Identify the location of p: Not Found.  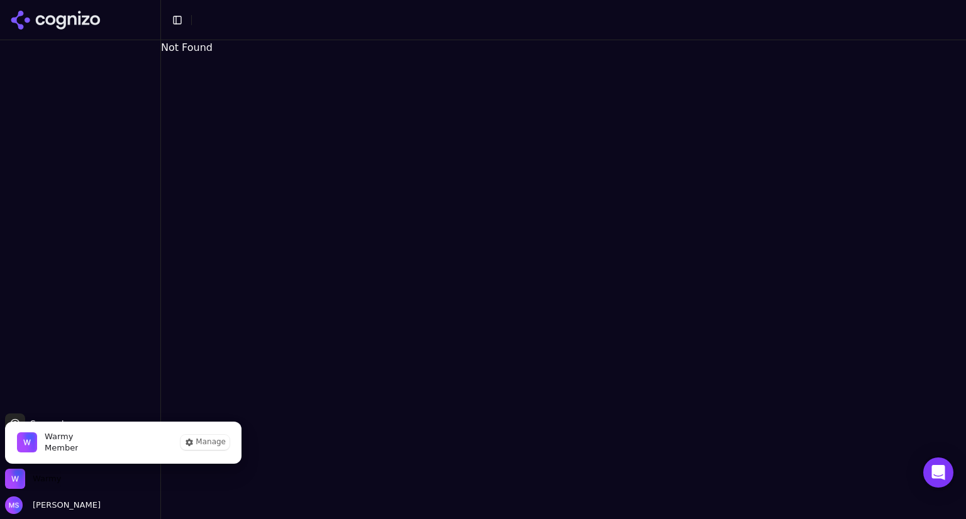
(564, 48).